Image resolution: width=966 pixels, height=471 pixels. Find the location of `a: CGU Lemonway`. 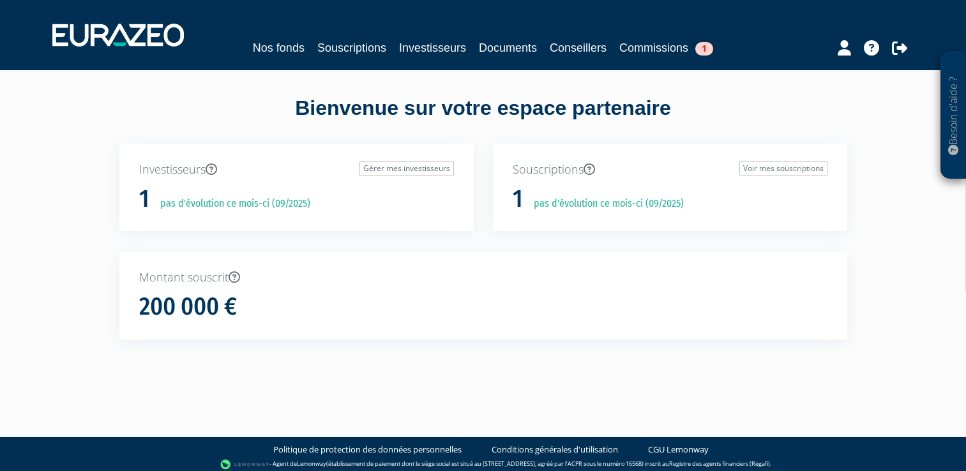

a: CGU Lemonway is located at coordinates (678, 449).